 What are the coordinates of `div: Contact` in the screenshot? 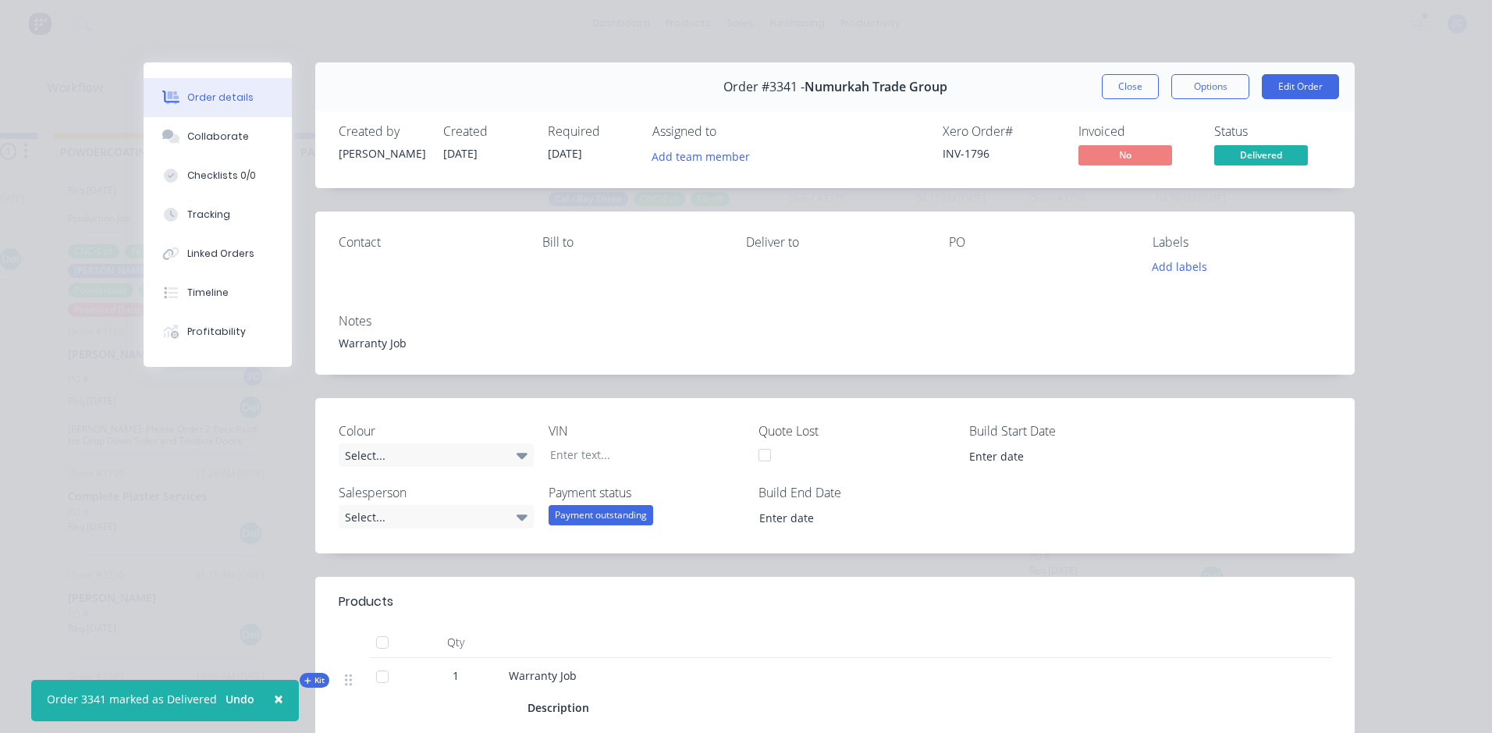 It's located at (428, 242).